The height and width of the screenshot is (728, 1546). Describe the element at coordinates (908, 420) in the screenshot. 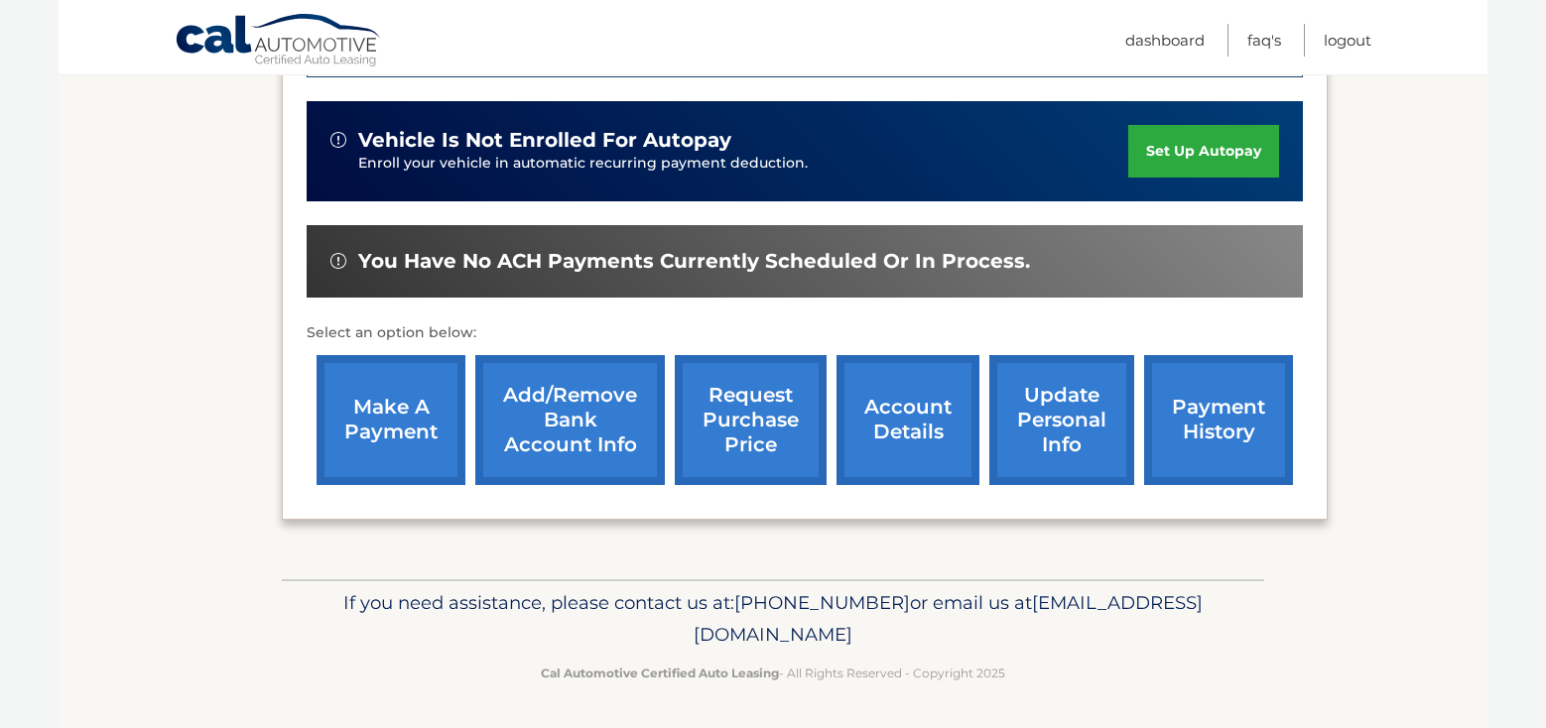

I see `a: account details` at that location.